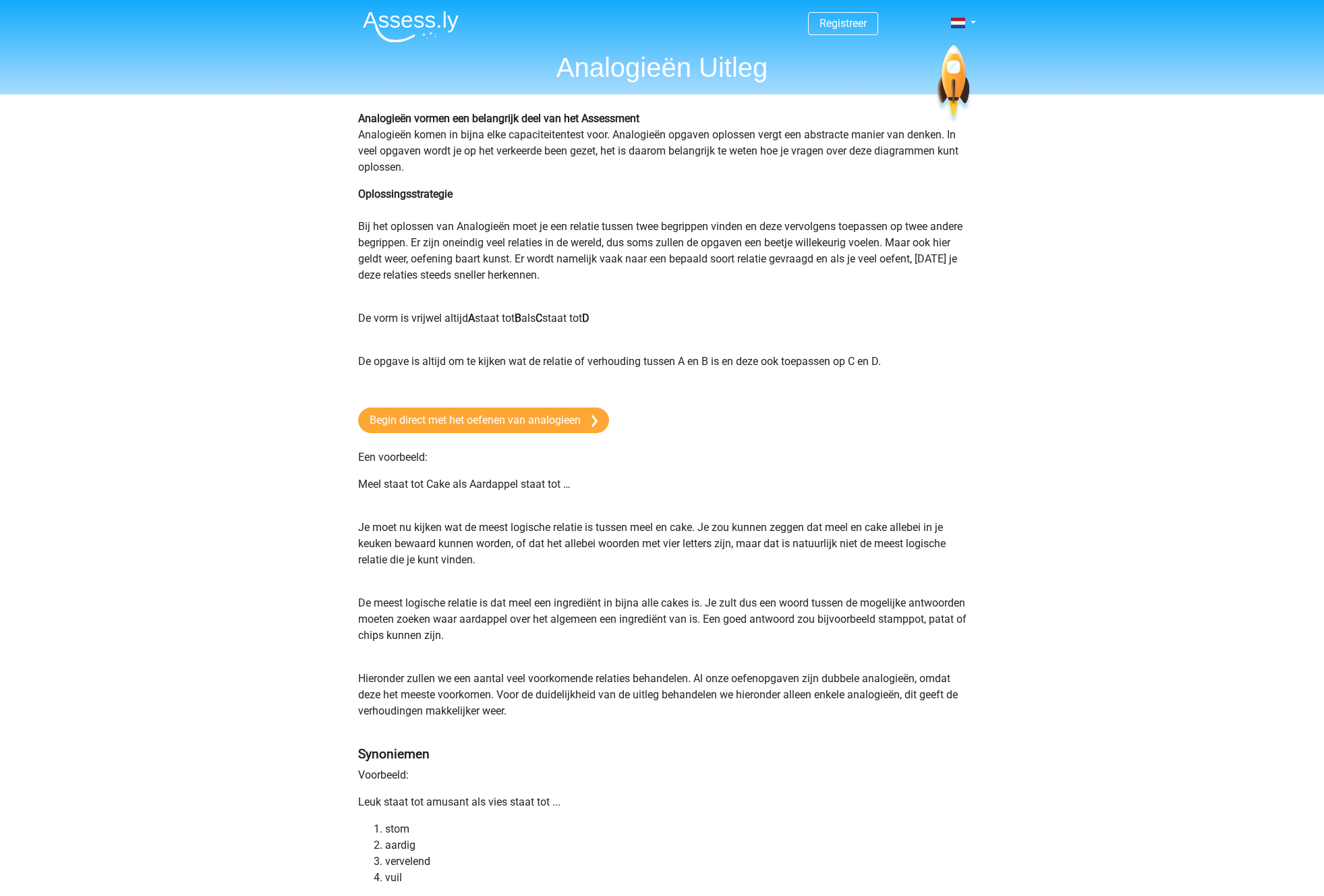  I want to click on li: vervelend, so click(676, 861).